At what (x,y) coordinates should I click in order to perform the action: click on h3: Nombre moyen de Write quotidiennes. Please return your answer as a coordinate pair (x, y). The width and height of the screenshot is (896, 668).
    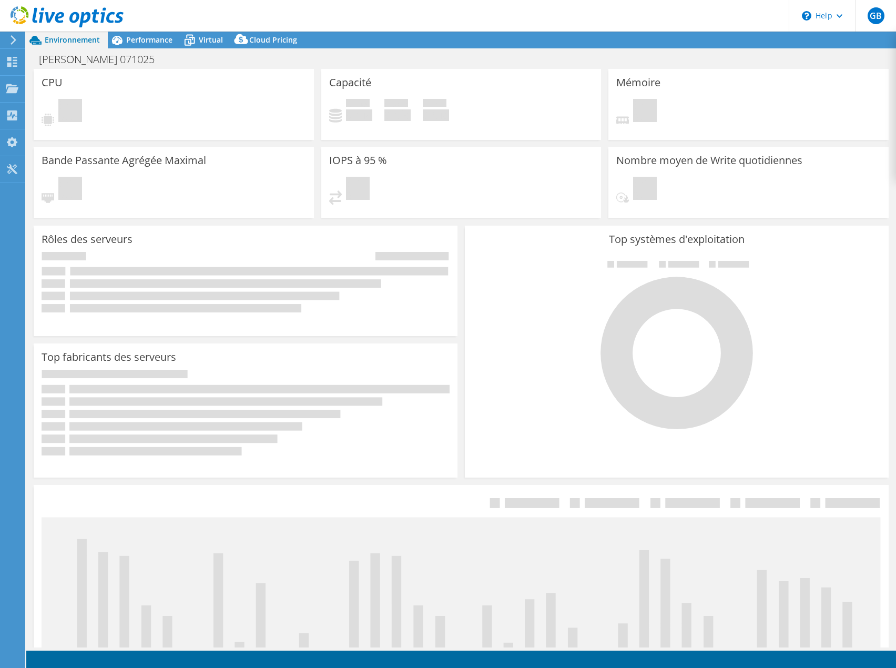
    Looking at the image, I should click on (710, 160).